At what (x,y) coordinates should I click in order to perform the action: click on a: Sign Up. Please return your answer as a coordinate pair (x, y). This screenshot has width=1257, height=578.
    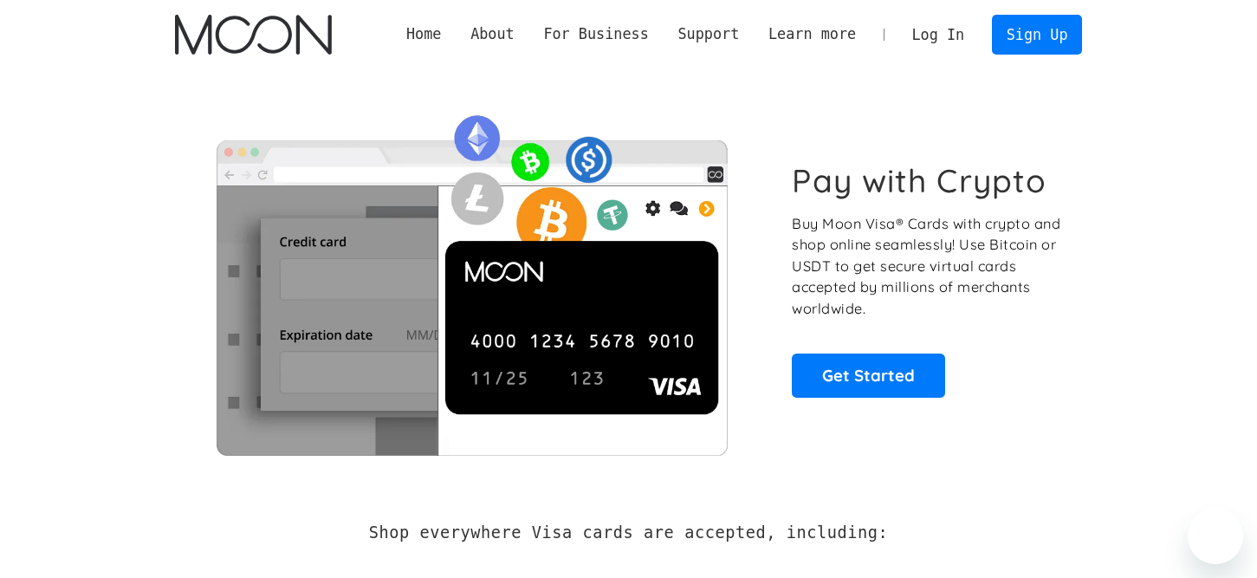
    Looking at the image, I should click on (1037, 34).